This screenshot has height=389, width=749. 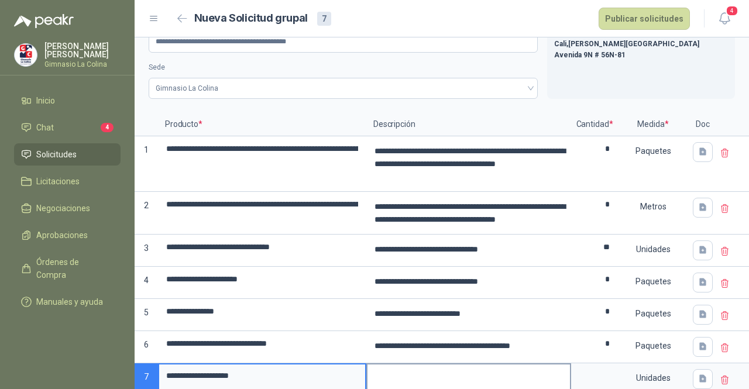 What do you see at coordinates (67, 208) in the screenshot?
I see `a: Negociaciones` at bounding box center [67, 208].